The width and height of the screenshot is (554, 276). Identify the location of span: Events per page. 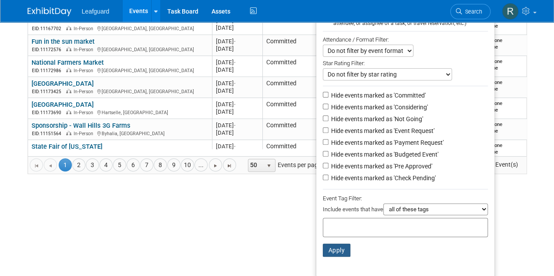
(283, 165).